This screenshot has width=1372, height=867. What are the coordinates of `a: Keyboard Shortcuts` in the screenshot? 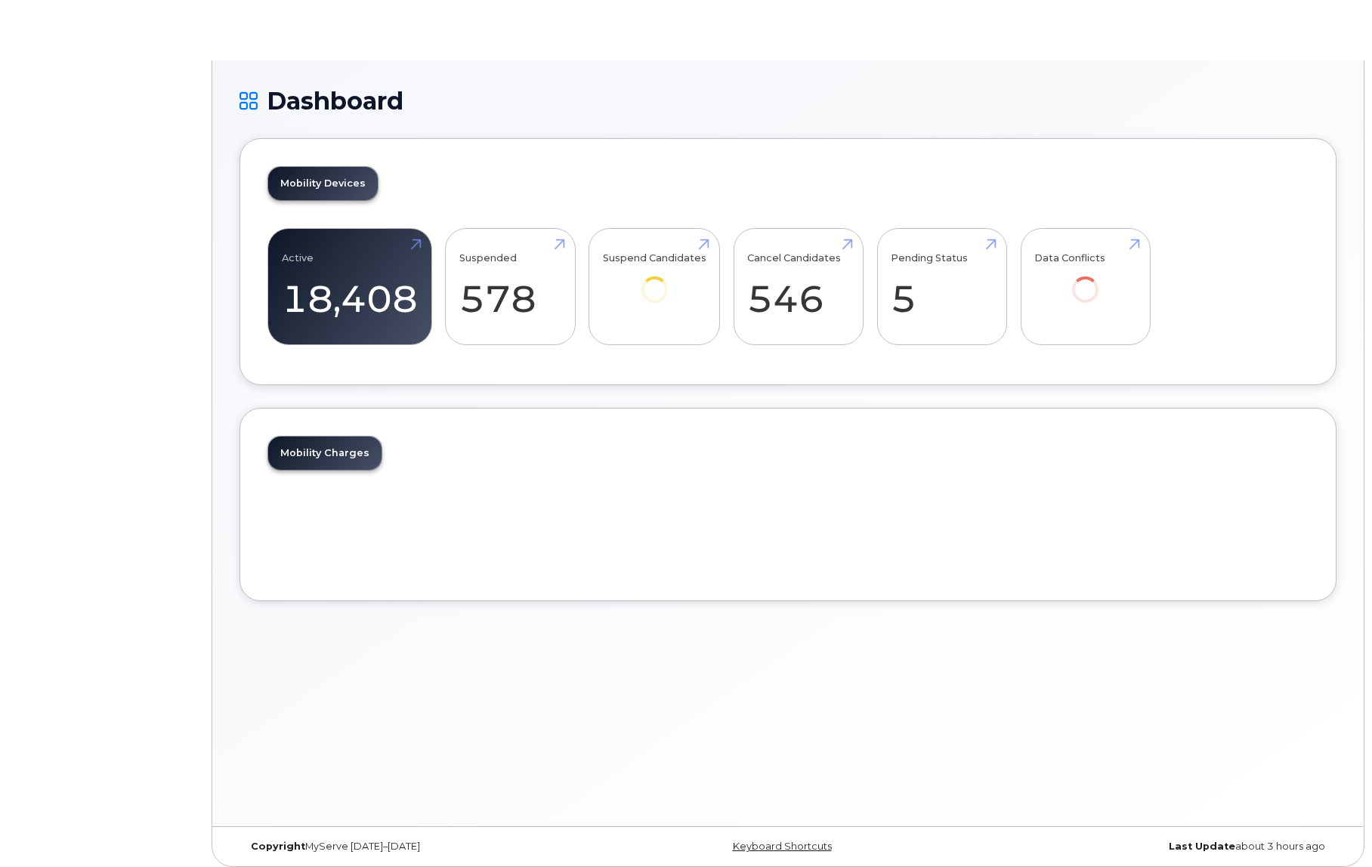 It's located at (782, 846).